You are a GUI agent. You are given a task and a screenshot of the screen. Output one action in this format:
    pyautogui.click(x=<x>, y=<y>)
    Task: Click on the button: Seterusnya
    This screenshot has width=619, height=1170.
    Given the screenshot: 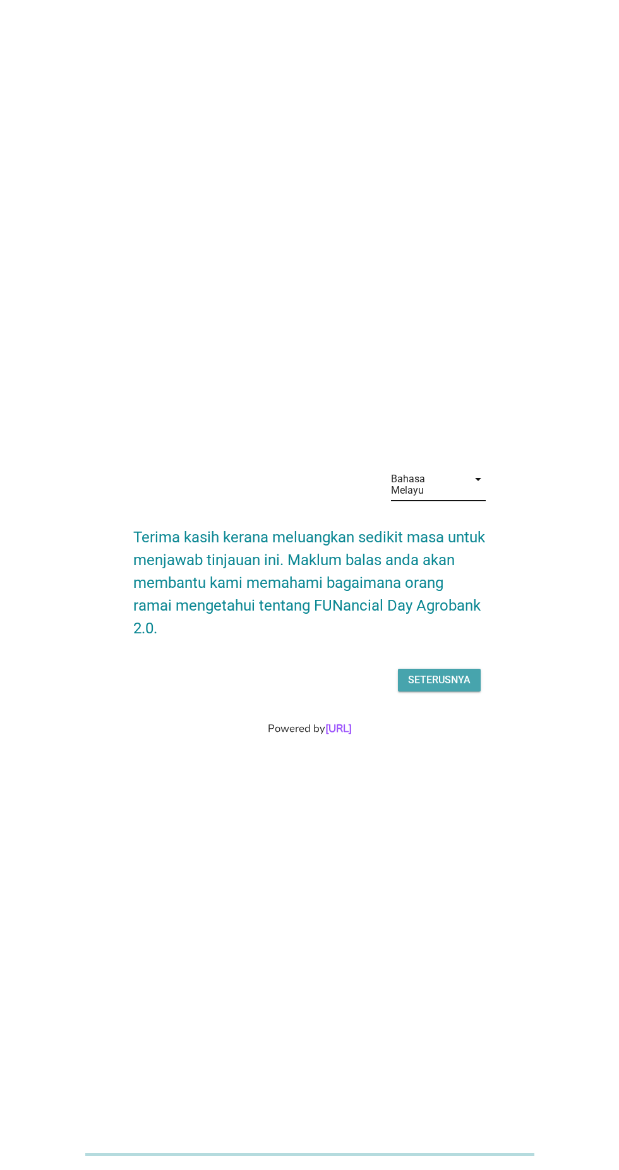 What is the action you would take?
    pyautogui.click(x=439, y=680)
    